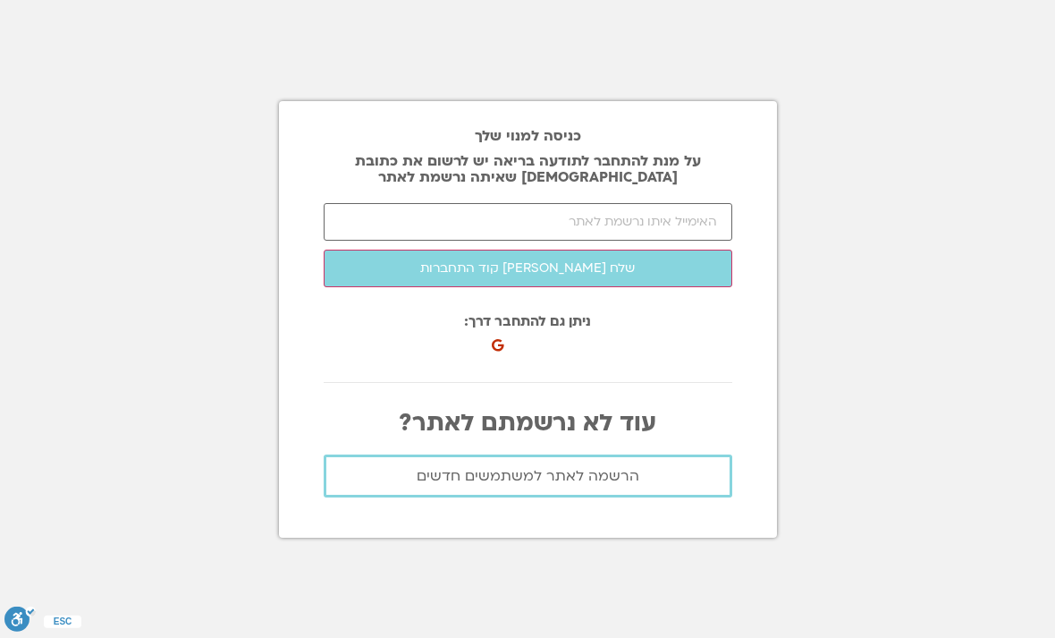  Describe the element at coordinates (528, 476) in the screenshot. I see `span: הרשמה לאתר למשתמשים חדשים` at that location.